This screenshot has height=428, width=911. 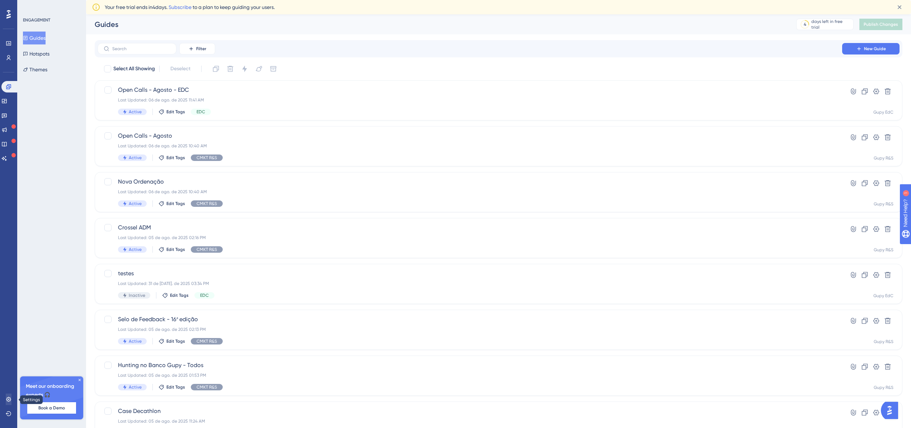 What do you see at coordinates (37, 20) in the screenshot?
I see `div: ENGAGEMENT` at bounding box center [37, 20].